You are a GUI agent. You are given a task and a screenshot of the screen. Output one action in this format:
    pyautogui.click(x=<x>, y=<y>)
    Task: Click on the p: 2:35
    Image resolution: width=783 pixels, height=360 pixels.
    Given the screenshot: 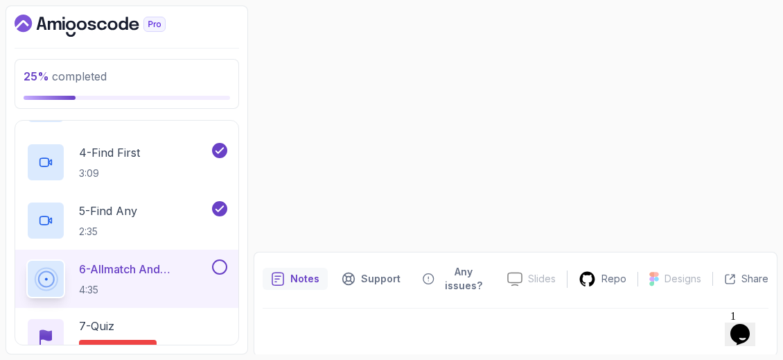 What is the action you would take?
    pyautogui.click(x=108, y=232)
    